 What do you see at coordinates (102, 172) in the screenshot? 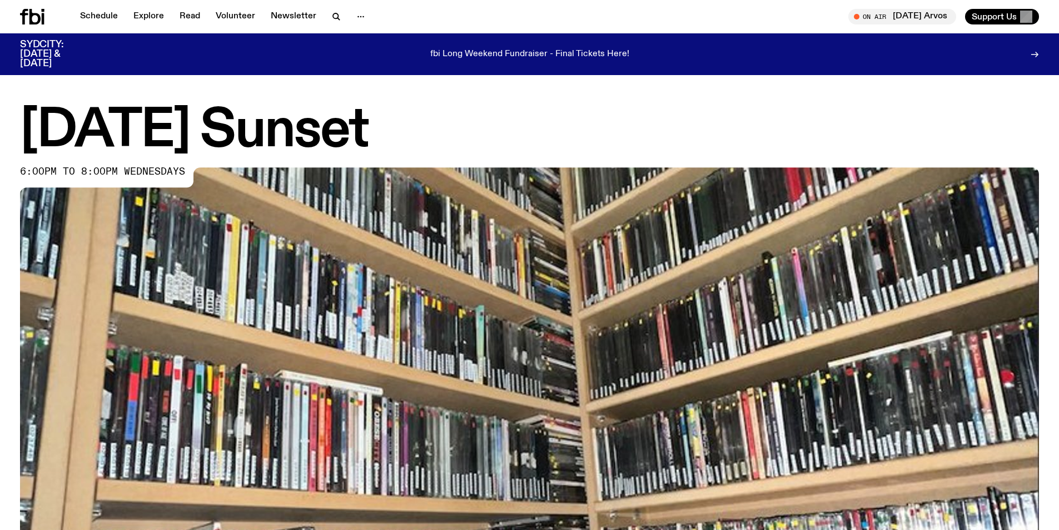
I see `span: 6:00pm to 8:00pm wednesdays` at bounding box center [102, 172].